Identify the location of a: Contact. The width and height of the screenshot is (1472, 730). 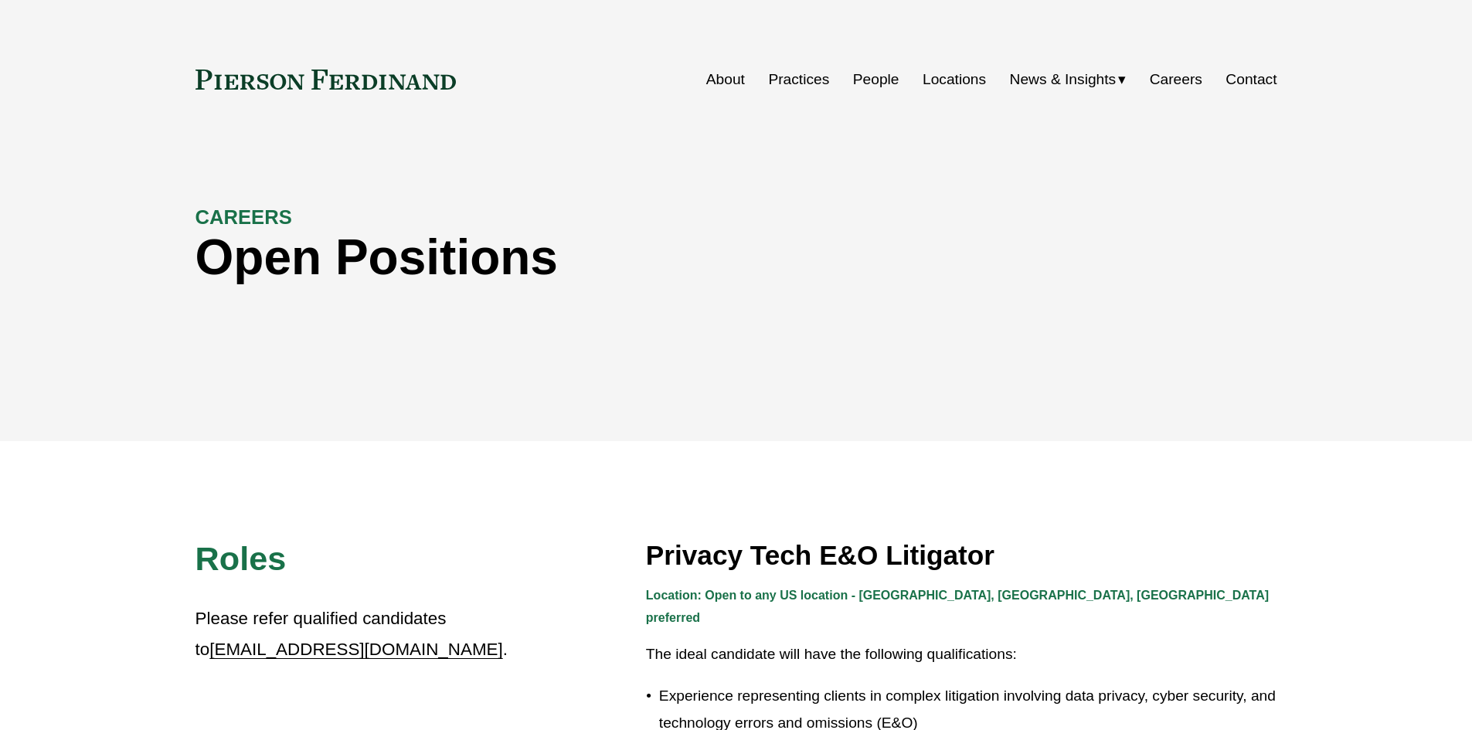
(1251, 80).